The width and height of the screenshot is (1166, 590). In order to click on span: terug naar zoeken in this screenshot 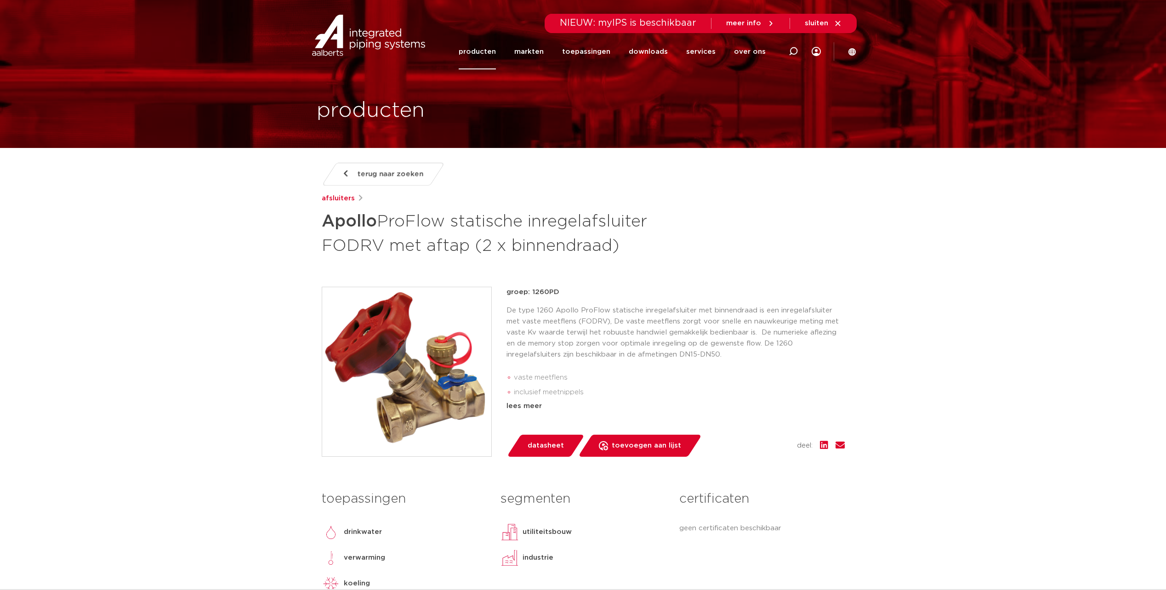, I will do `click(390, 174)`.